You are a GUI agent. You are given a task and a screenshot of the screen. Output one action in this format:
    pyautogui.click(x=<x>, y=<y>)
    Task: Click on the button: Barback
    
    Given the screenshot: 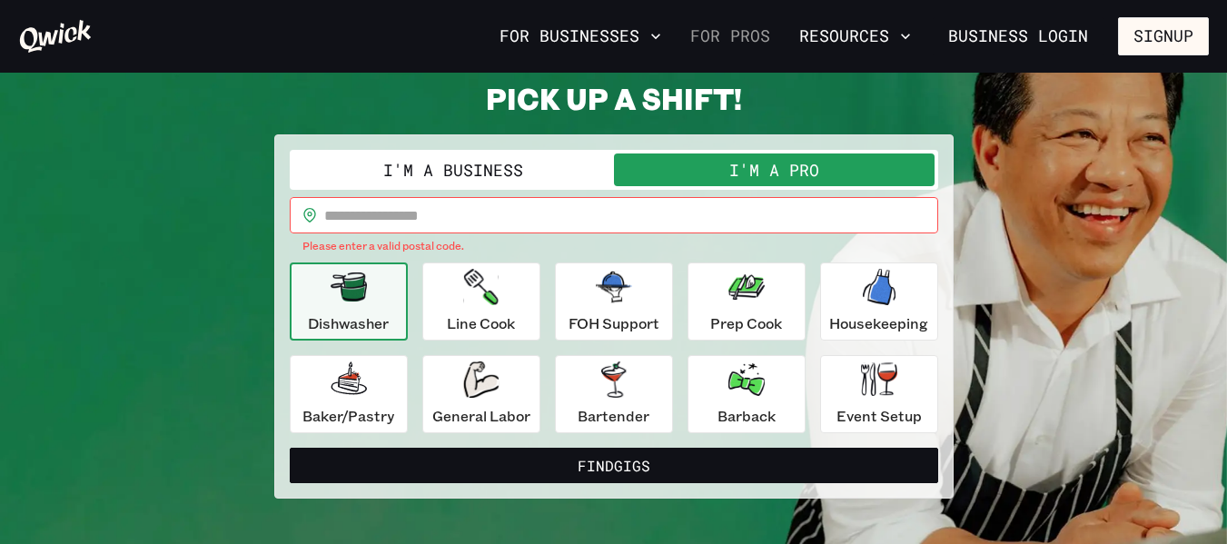 What is the action you would take?
    pyautogui.click(x=746, y=394)
    